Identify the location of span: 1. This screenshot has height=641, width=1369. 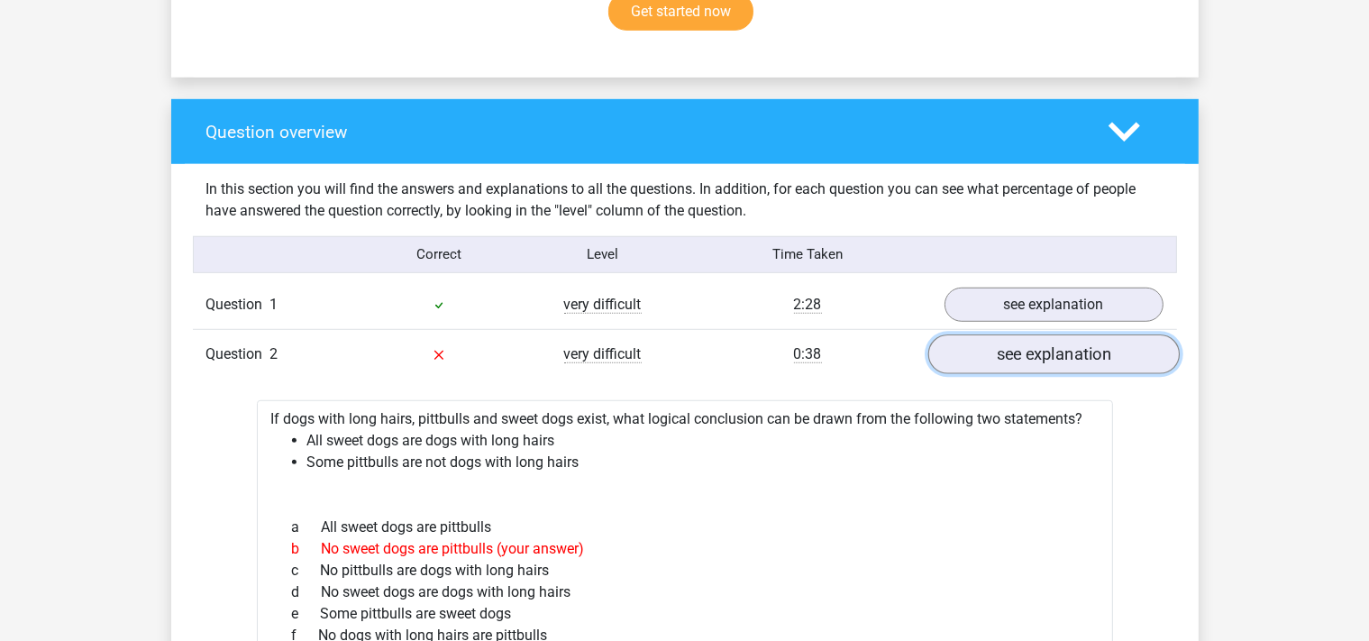
(274, 304).